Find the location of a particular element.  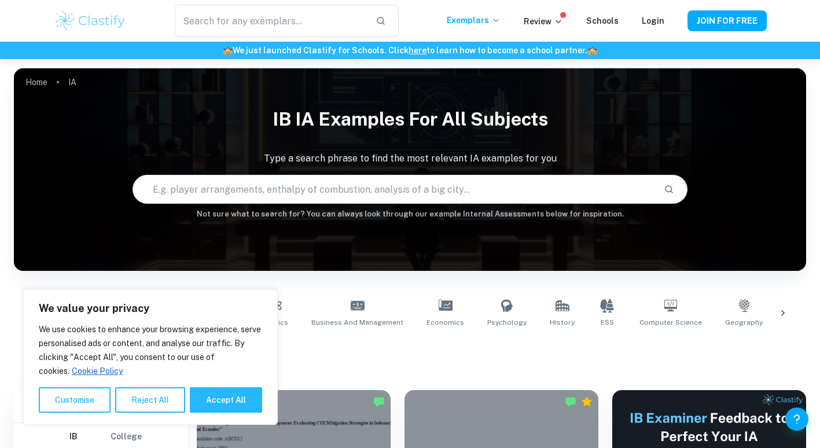

a: Clastify logo is located at coordinates (90, 21).